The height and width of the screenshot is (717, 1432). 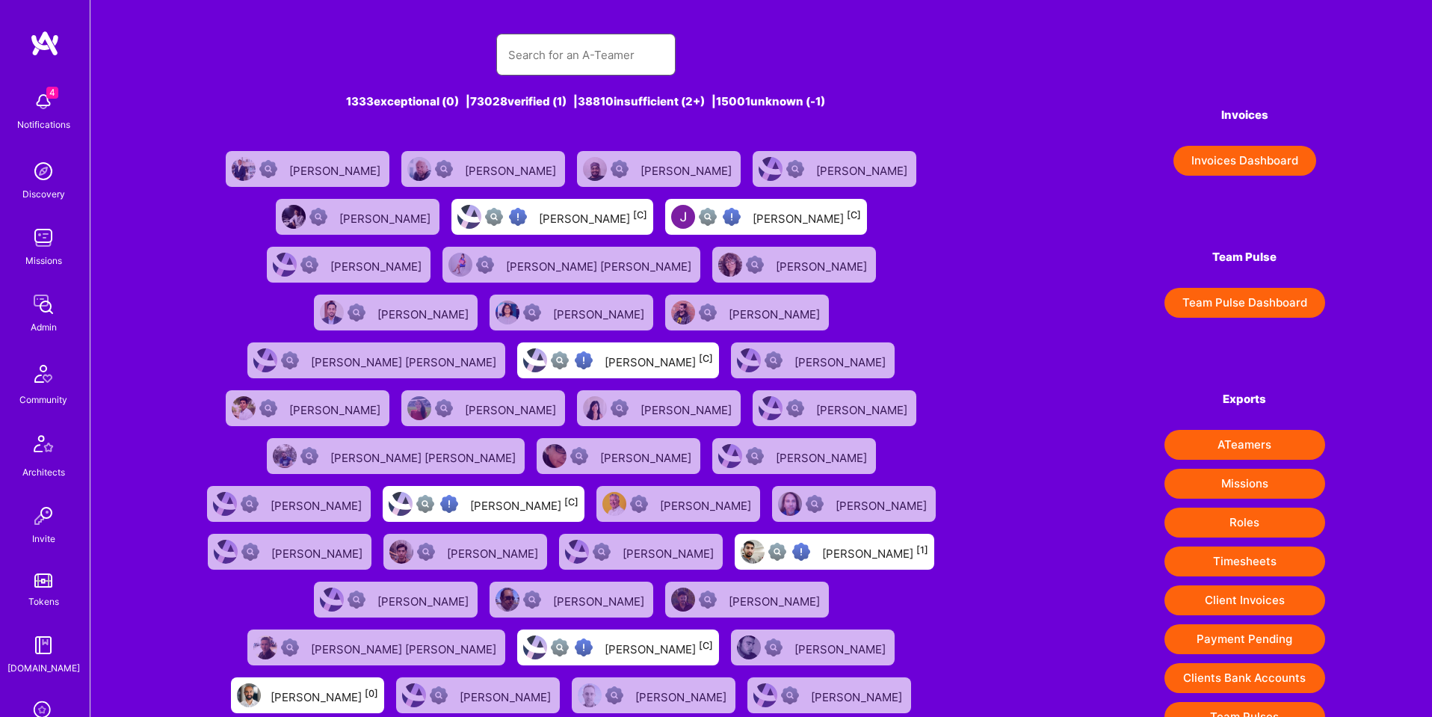 I want to click on button: Clients Bank Accounts, so click(x=1244, y=678).